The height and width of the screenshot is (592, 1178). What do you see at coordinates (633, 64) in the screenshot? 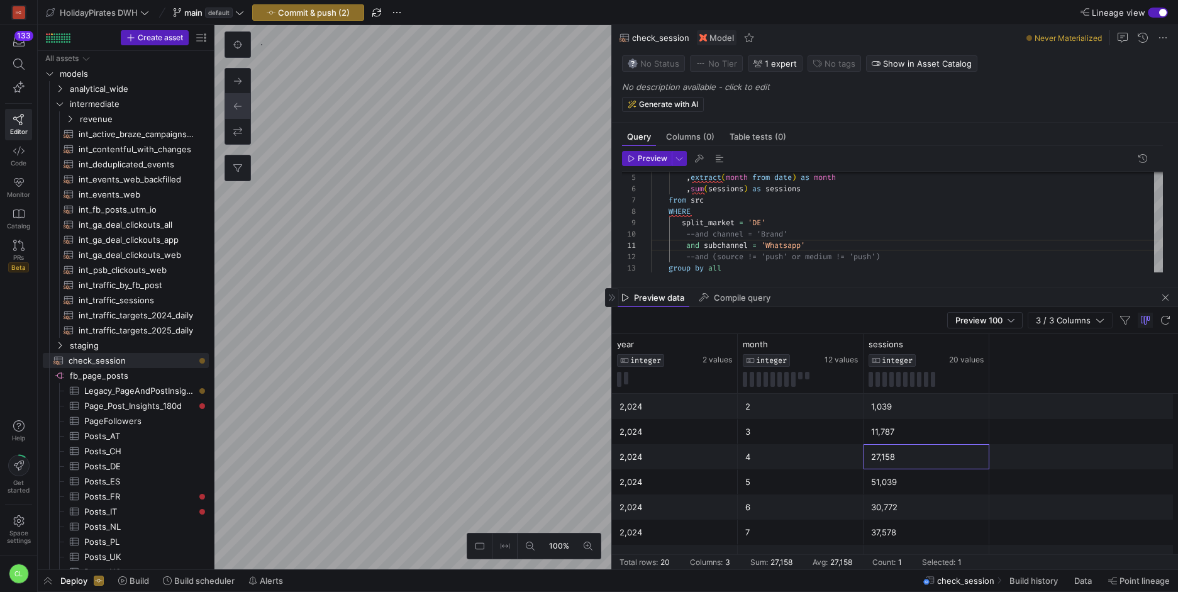
I see `img: No status` at bounding box center [633, 64].